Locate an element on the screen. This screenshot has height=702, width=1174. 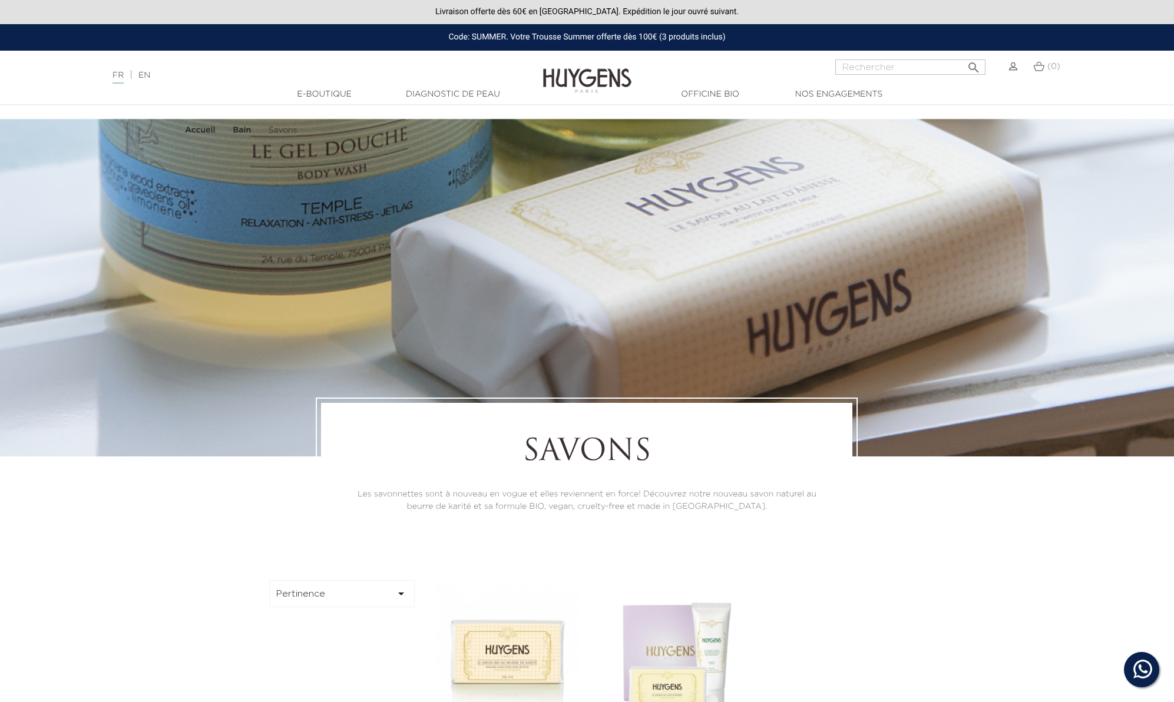
p: Les savonnettes sont à nouveau en vogue et elles reviennent en force! Découvrez notre nouveau sav... is located at coordinates (587, 501).